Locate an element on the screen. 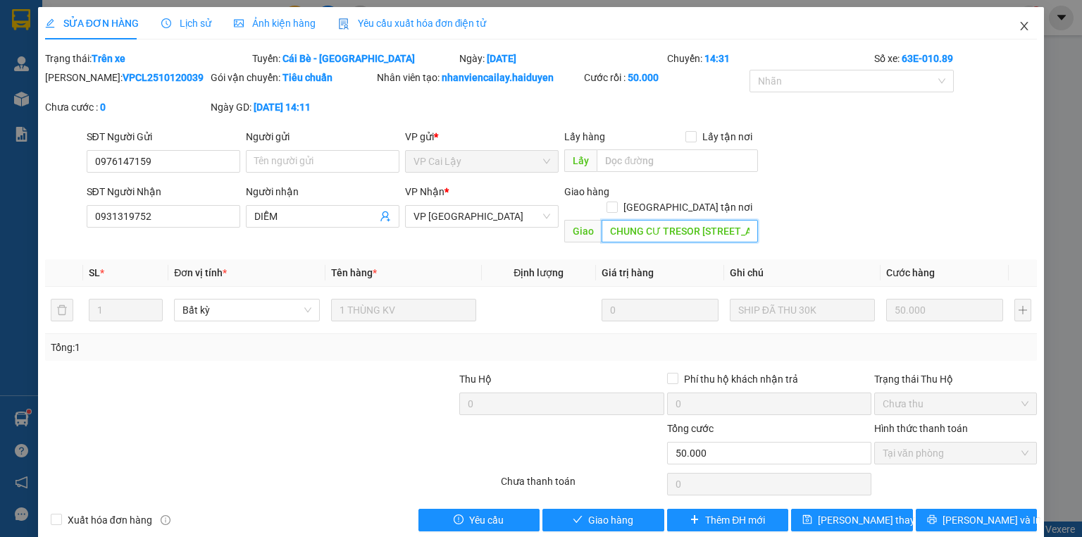  div: Gói vận chuyển: is located at coordinates (292, 77).